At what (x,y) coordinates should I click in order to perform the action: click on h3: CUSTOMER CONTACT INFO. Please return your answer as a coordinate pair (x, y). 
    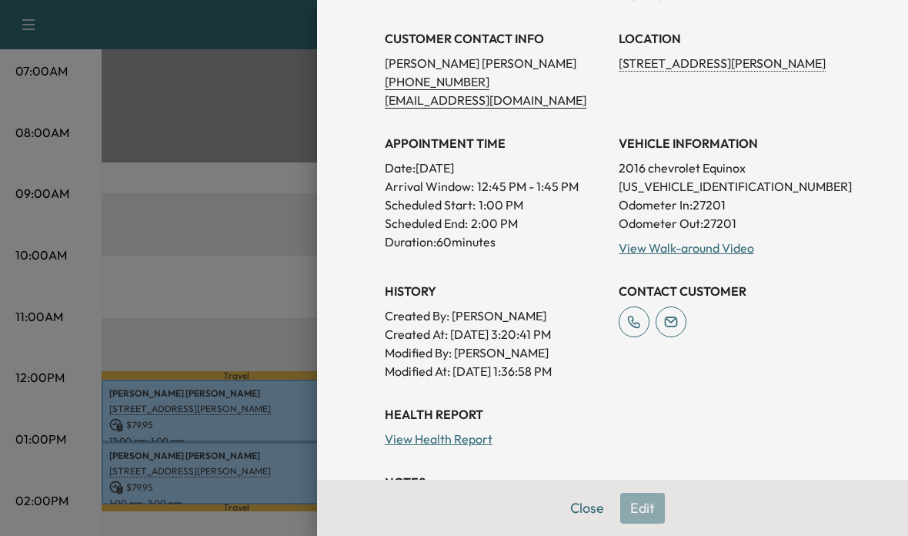
    Looking at the image, I should click on (496, 38).